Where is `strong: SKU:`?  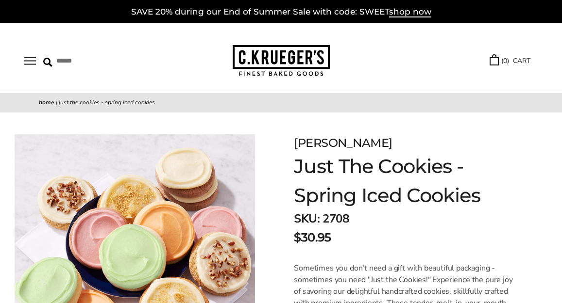
strong: SKU: is located at coordinates (306, 219).